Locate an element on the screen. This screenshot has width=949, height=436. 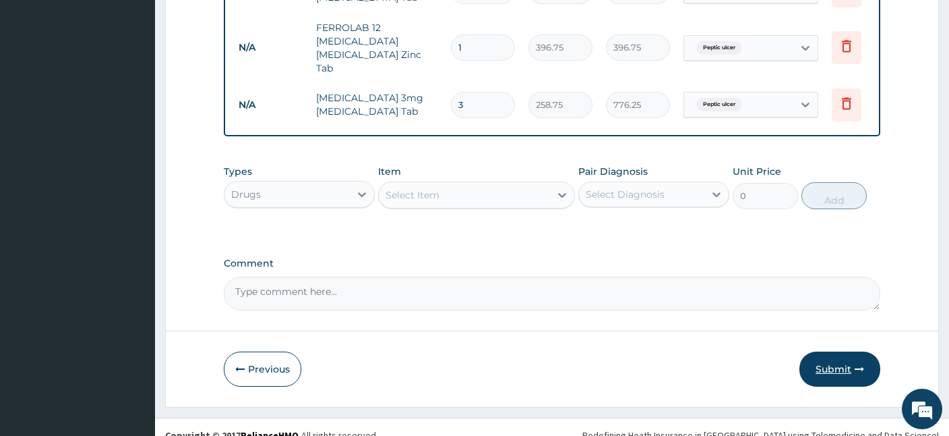
label: Comment is located at coordinates (552, 263).